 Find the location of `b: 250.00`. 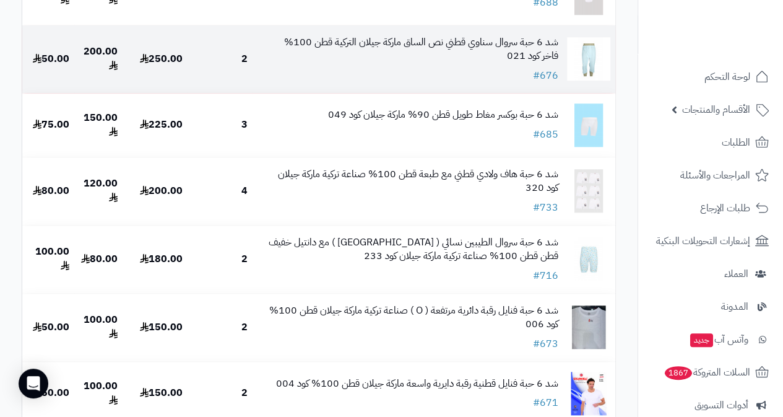

b: 250.00 is located at coordinates (161, 59).